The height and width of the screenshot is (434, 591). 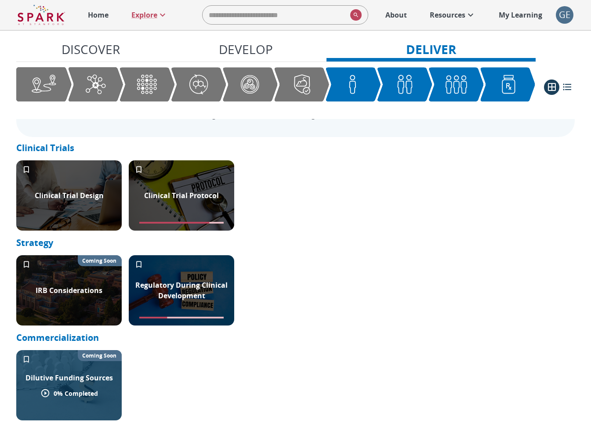 I want to click on p: Discover, so click(x=91, y=49).